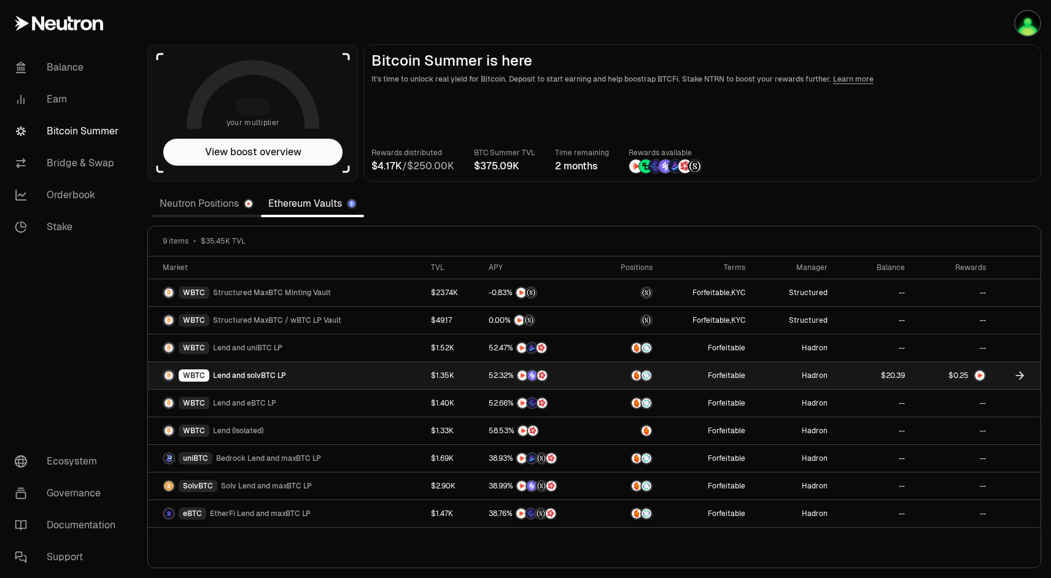 The image size is (1051, 578). What do you see at coordinates (538, 376) in the screenshot?
I see `button: NTRNSolv PointsMars Fragments` at bounding box center [538, 376].